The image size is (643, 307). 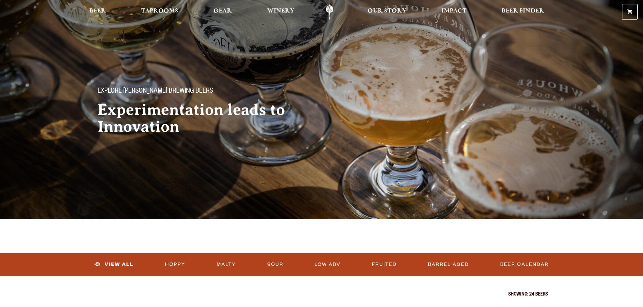 I want to click on a: Malty, so click(x=226, y=265).